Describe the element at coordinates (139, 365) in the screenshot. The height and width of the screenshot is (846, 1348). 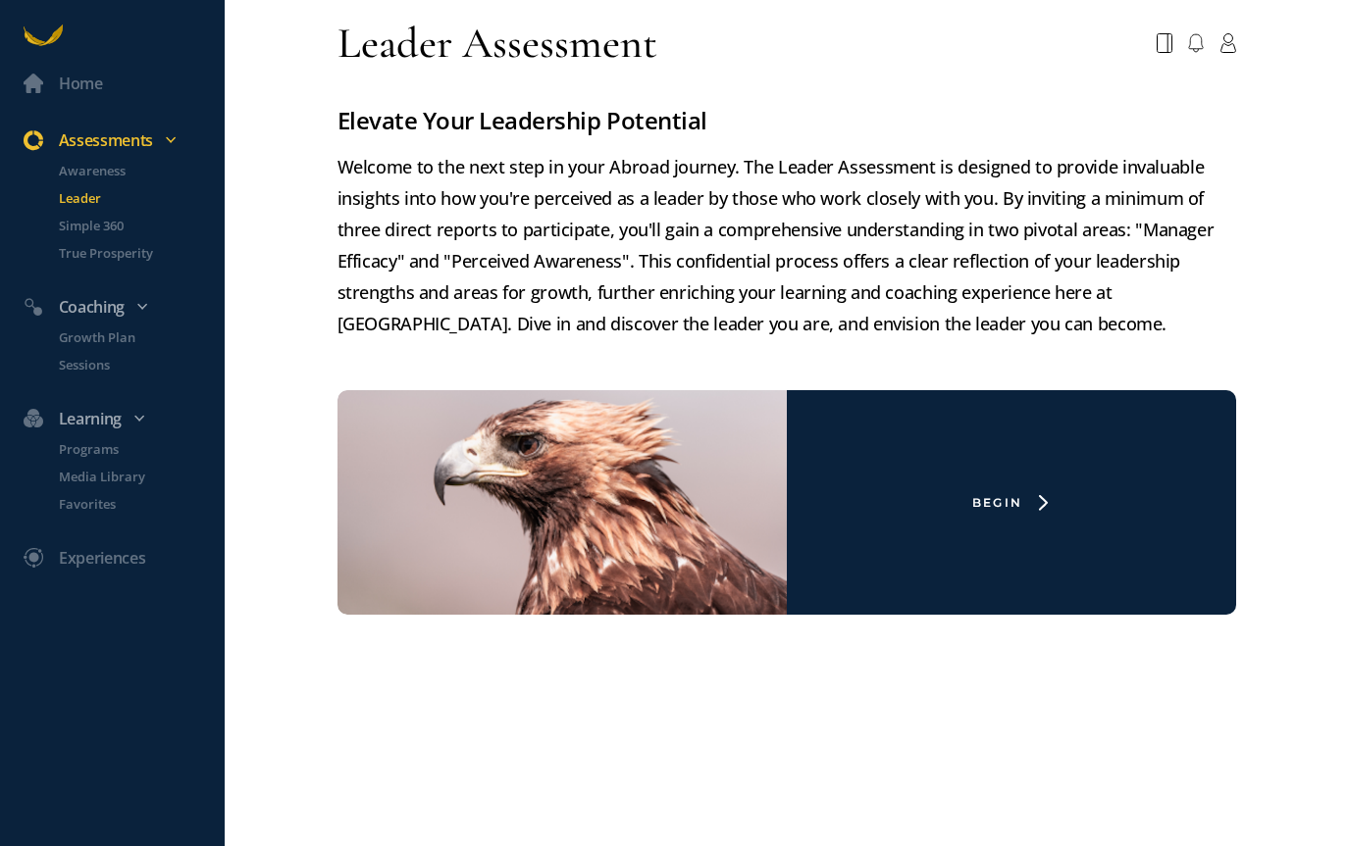
I see `p: Sessions` at that location.